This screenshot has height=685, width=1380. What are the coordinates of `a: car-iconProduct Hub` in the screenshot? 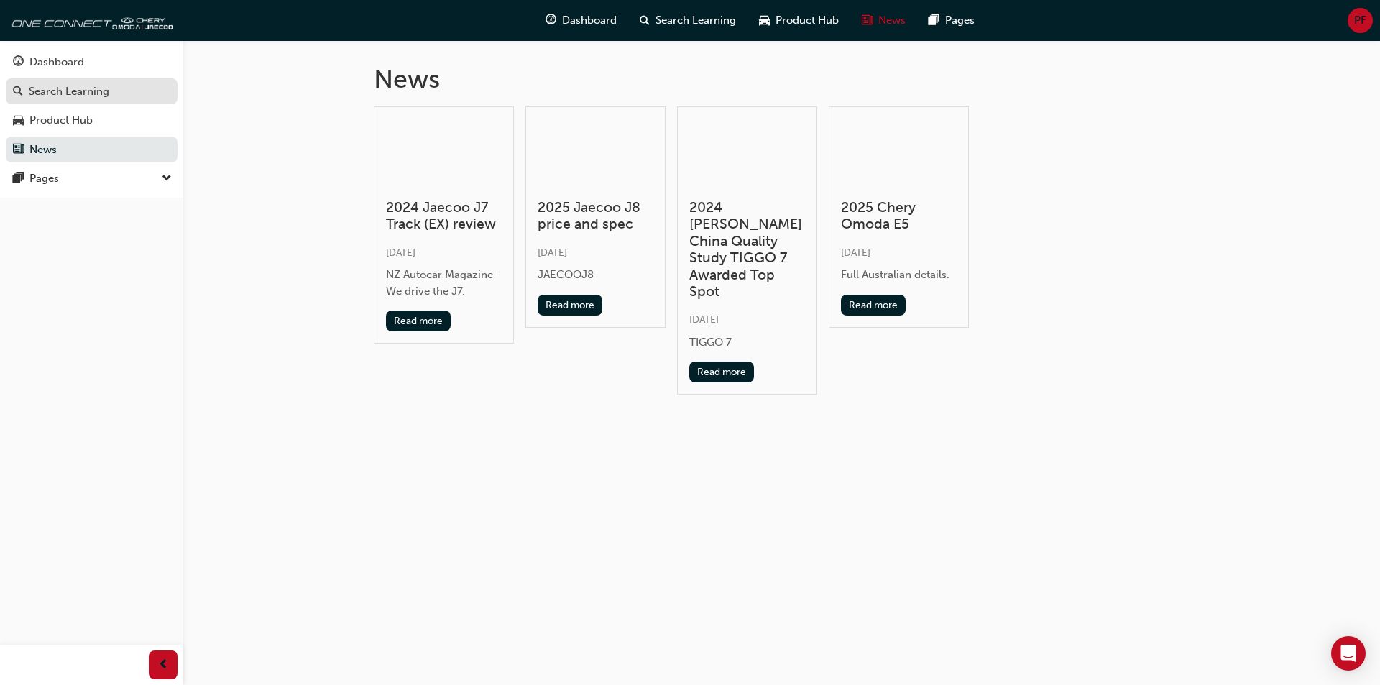 It's located at (798, 20).